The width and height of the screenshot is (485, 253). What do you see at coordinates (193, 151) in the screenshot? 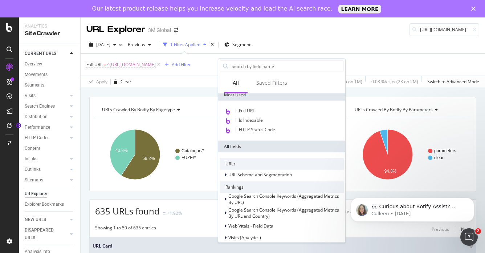
I see `text: Catalogue/*` at bounding box center [193, 151].